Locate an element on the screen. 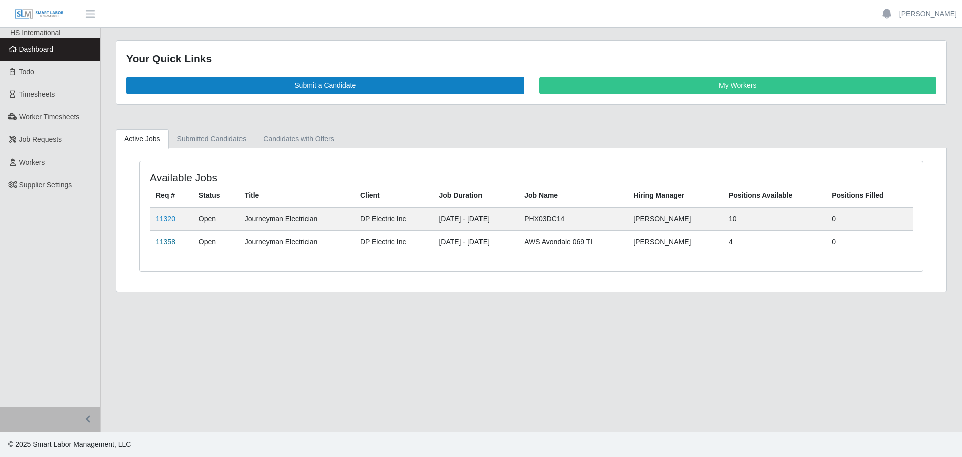  th: Positions Available is located at coordinates (774, 195).